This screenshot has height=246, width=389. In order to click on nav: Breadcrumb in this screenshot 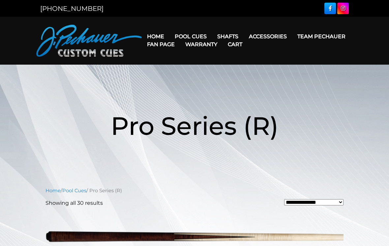, I will do `click(195, 191)`.